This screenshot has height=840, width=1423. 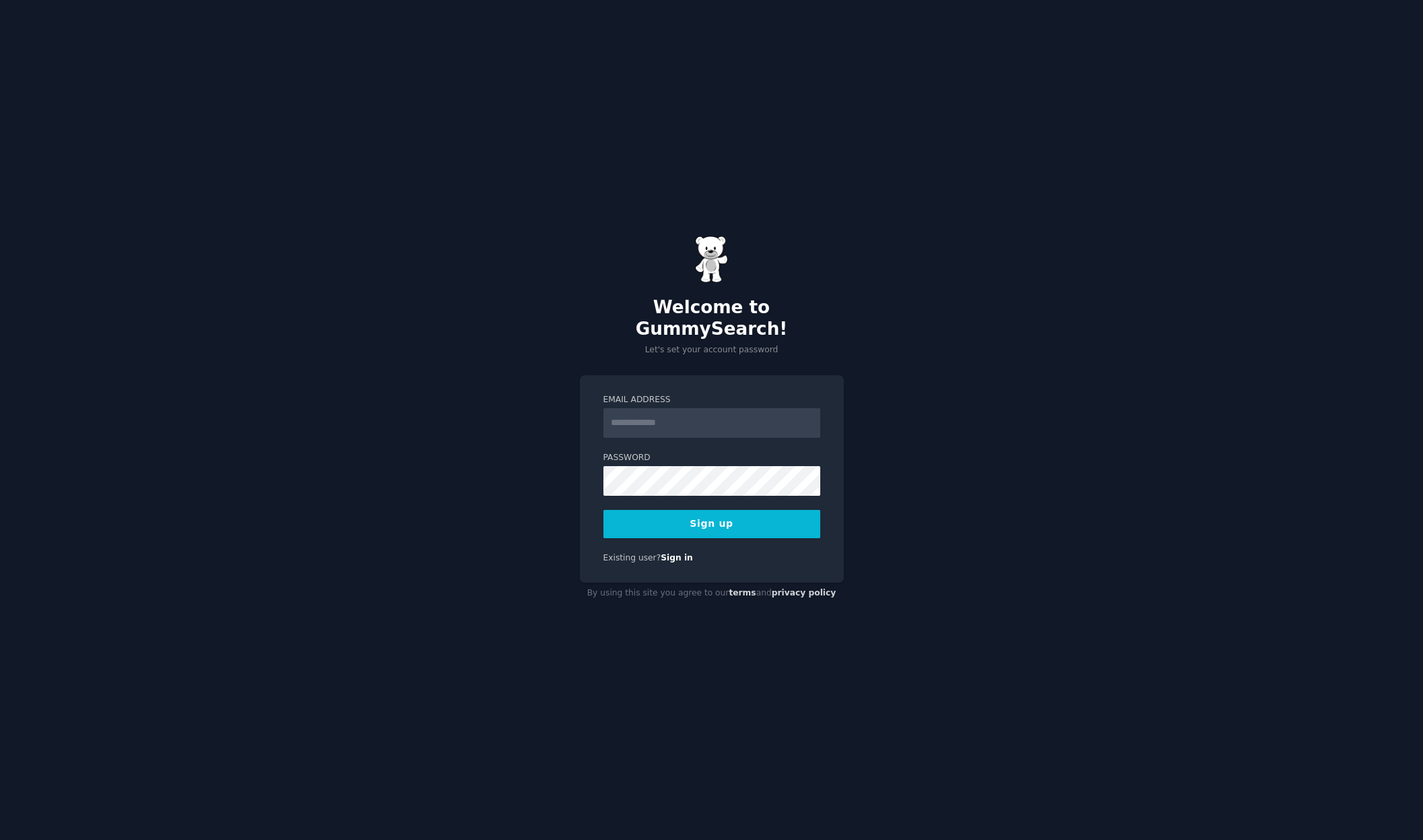 What do you see at coordinates (712, 400) in the screenshot?
I see `label: Email Address` at bounding box center [712, 400].